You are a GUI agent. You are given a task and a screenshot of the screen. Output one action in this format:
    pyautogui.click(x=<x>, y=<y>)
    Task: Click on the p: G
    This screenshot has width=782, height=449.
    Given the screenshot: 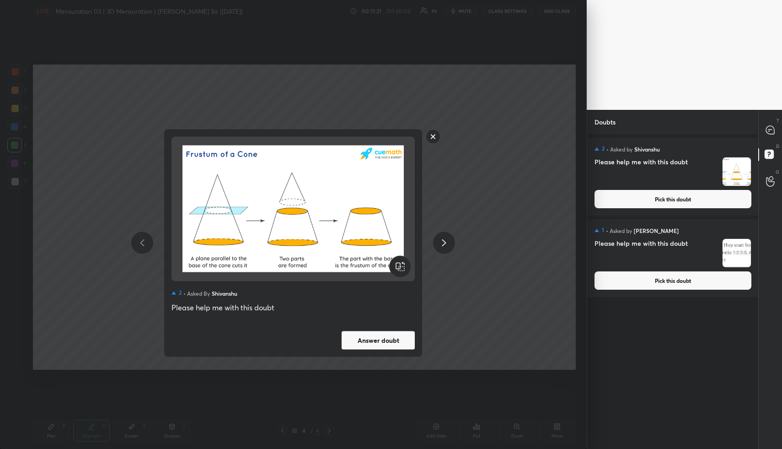 What is the action you would take?
    pyautogui.click(x=777, y=171)
    